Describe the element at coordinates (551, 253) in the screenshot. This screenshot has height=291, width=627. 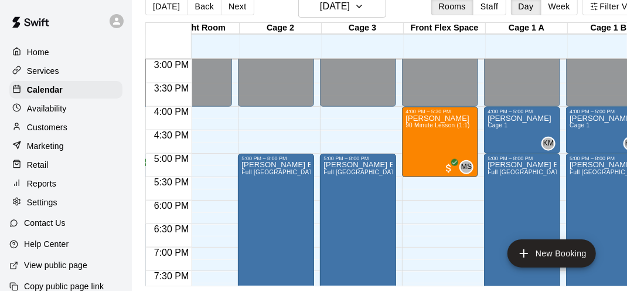
I see `button: add` at that location.